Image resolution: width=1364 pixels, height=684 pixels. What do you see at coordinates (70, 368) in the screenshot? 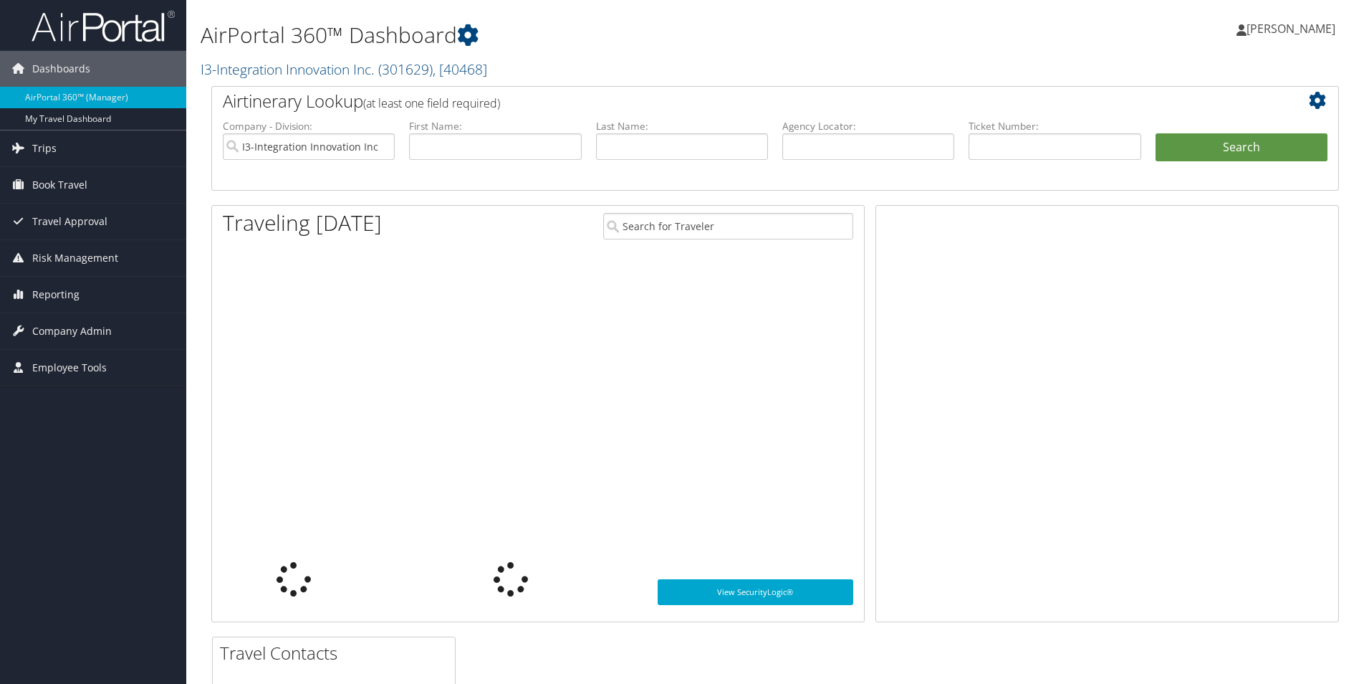
I see `span: Employee Tools` at bounding box center [70, 368].